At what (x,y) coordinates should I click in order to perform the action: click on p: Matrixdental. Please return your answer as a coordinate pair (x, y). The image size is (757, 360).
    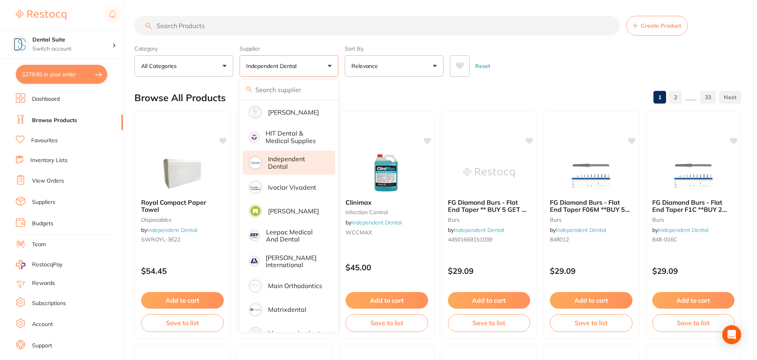
    Looking at the image, I should click on (287, 309).